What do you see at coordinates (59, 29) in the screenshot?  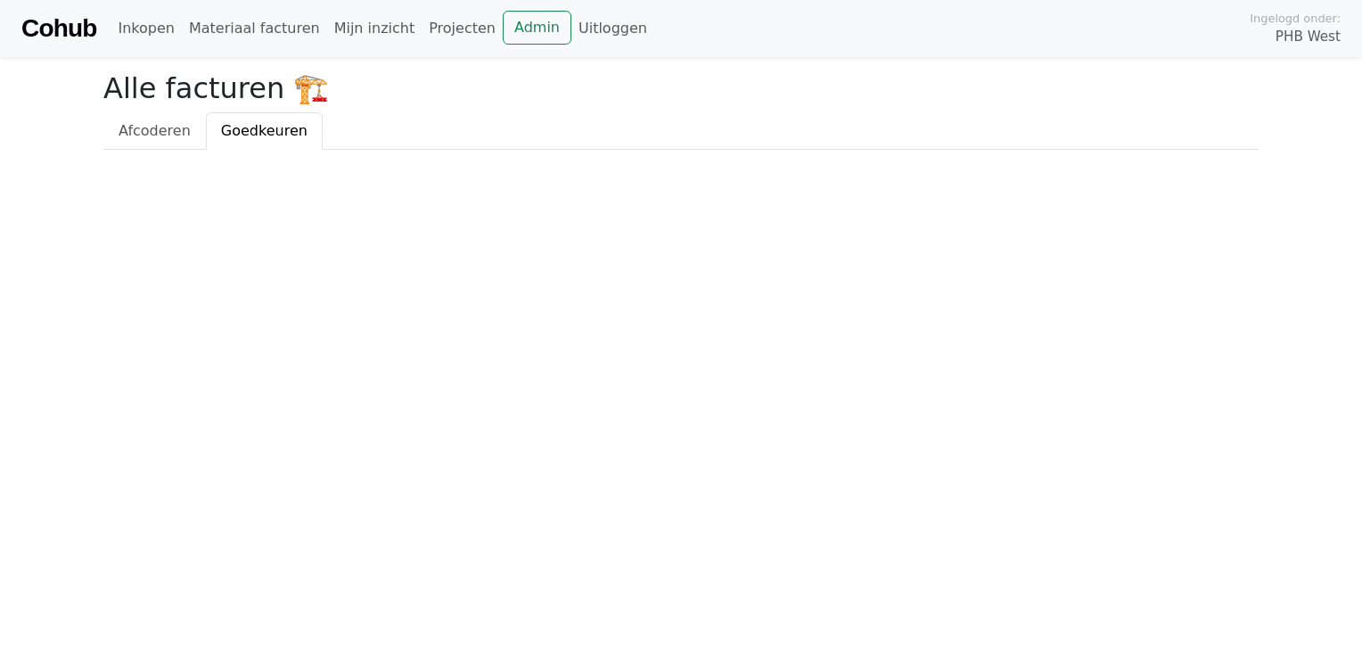 I see `a: Cohub` at bounding box center [59, 29].